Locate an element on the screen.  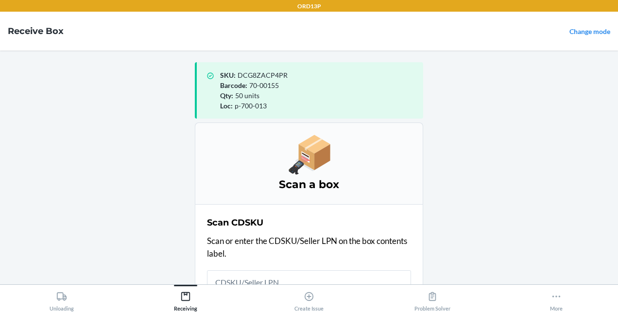
div: More is located at coordinates (556, 299).